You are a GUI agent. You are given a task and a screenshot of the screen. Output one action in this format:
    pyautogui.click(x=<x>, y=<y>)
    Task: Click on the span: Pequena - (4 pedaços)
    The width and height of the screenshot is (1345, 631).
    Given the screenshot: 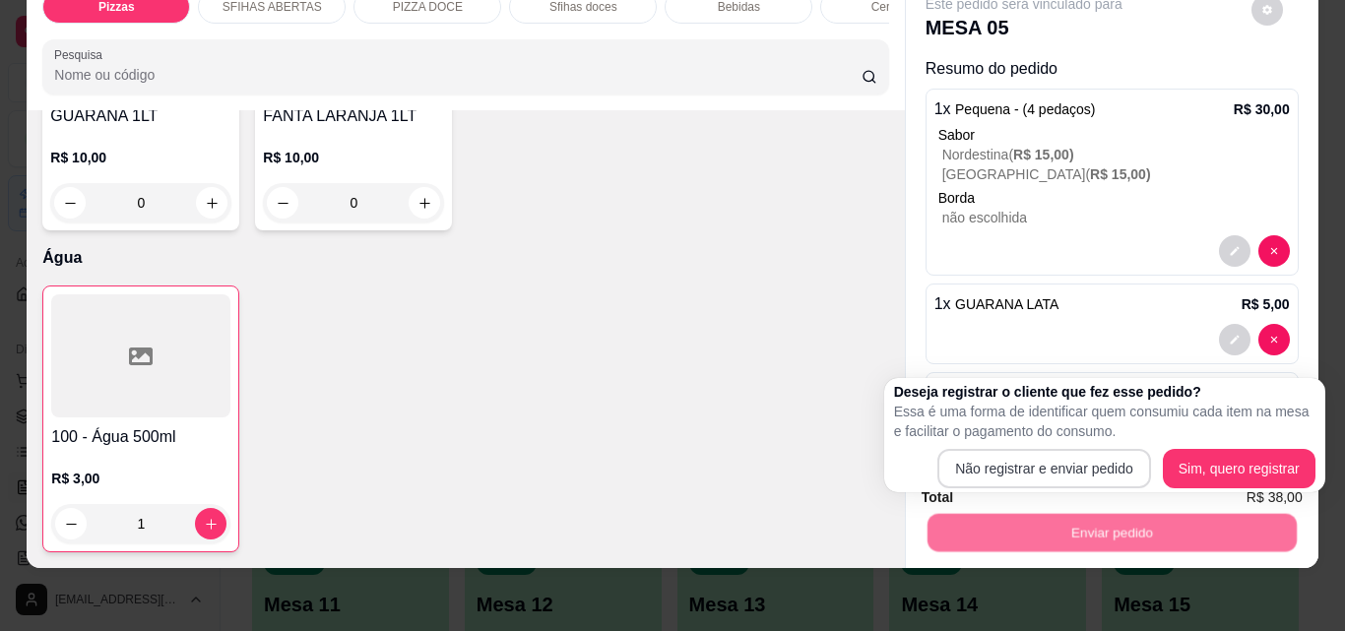 What is the action you would take?
    pyautogui.click(x=1025, y=109)
    